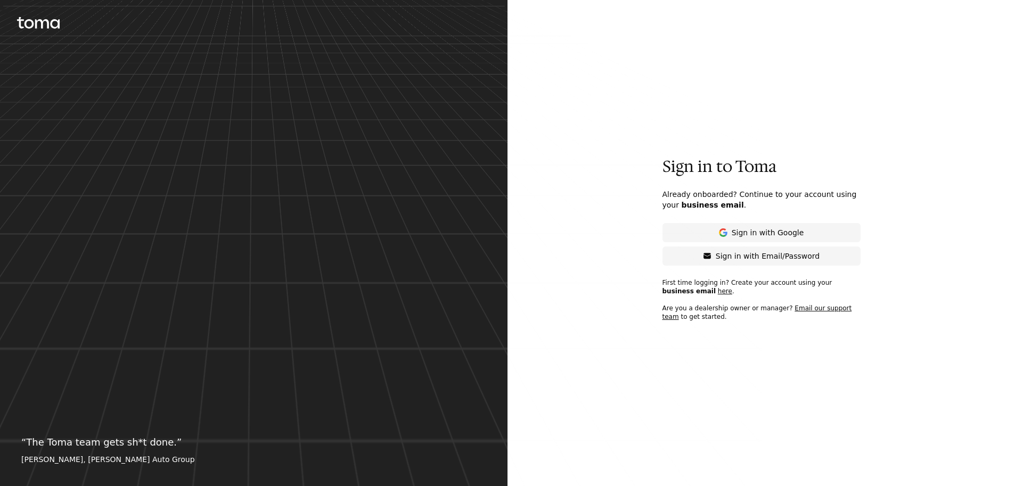  Describe the element at coordinates (254, 443) in the screenshot. I see `p: “ The Toma team gets sh*t done. ”` at that location.